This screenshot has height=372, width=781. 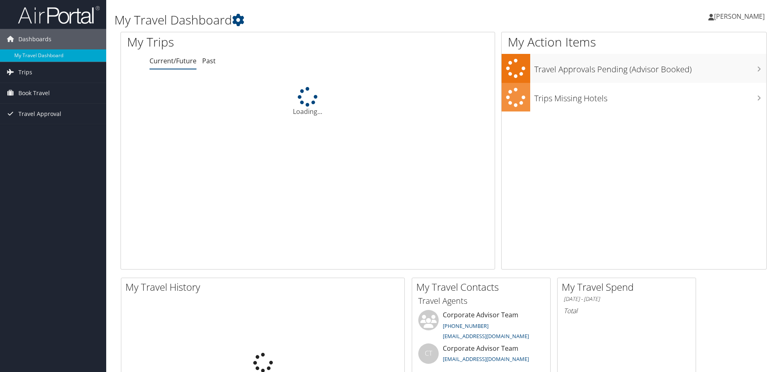 I want to click on h3: Travel Agents, so click(x=481, y=301).